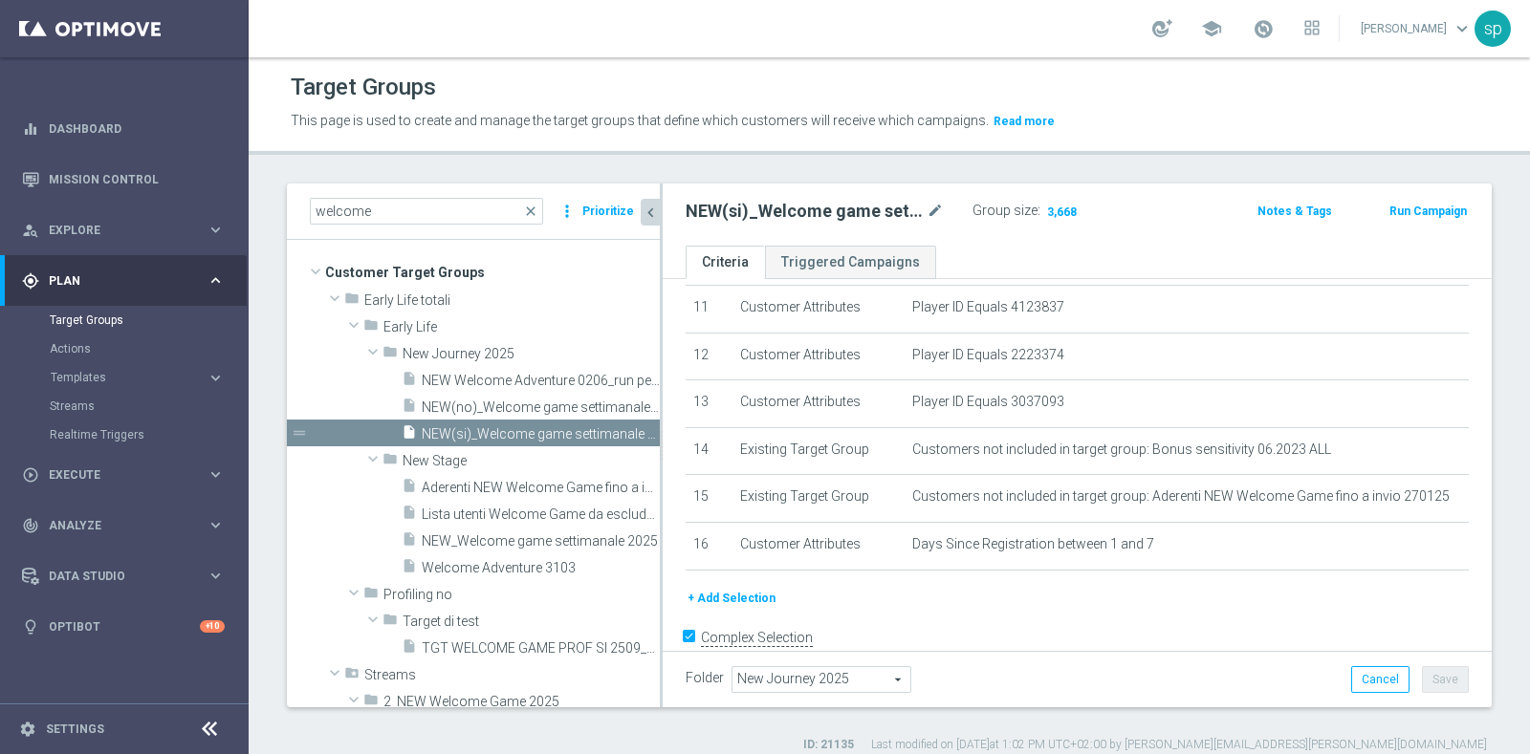 The image size is (1530, 754). I want to click on span: NEW(si)_Welcome game settimanale 2025, so click(540, 434).